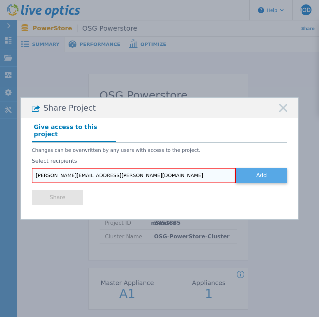 Image resolution: width=319 pixels, height=317 pixels. Describe the element at coordinates (159, 150) in the screenshot. I see `p: Changes can be overwritten by any users with access to the project.` at that location.